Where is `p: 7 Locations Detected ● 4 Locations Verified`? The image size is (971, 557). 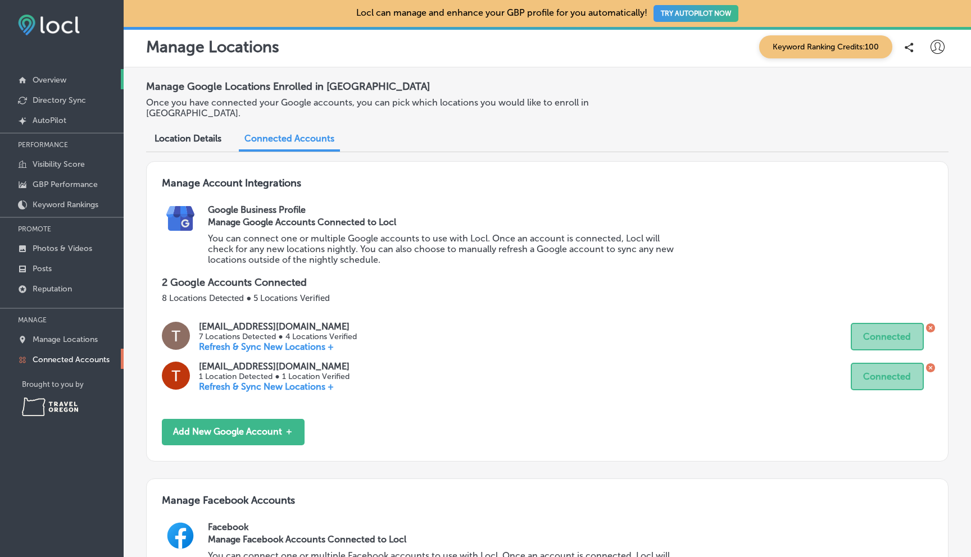
p: 7 Locations Detected ● 4 Locations Verified is located at coordinates (278, 337).